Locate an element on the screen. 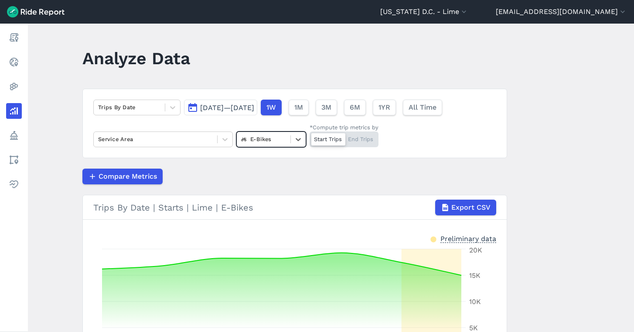 The image size is (634, 332). a: Health is located at coordinates (14, 184).